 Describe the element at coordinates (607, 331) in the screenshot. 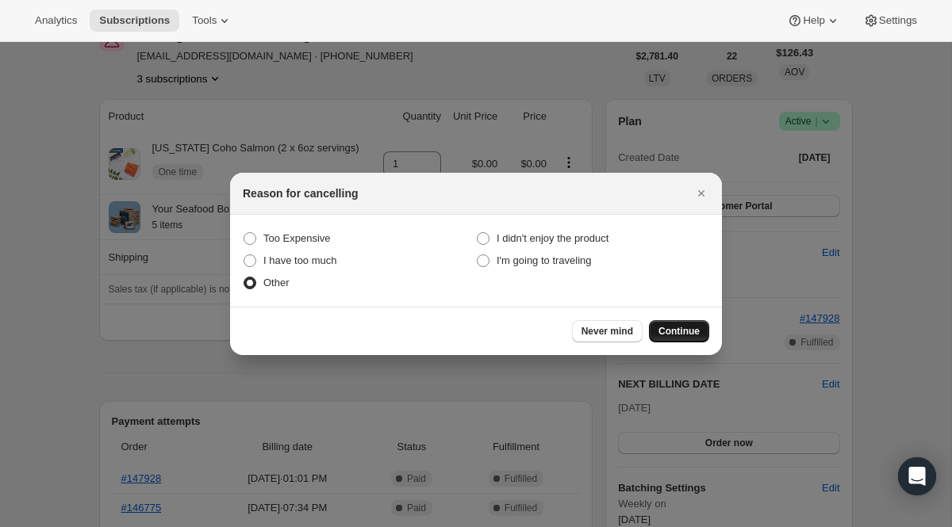

I see `span: Never mind` at that location.